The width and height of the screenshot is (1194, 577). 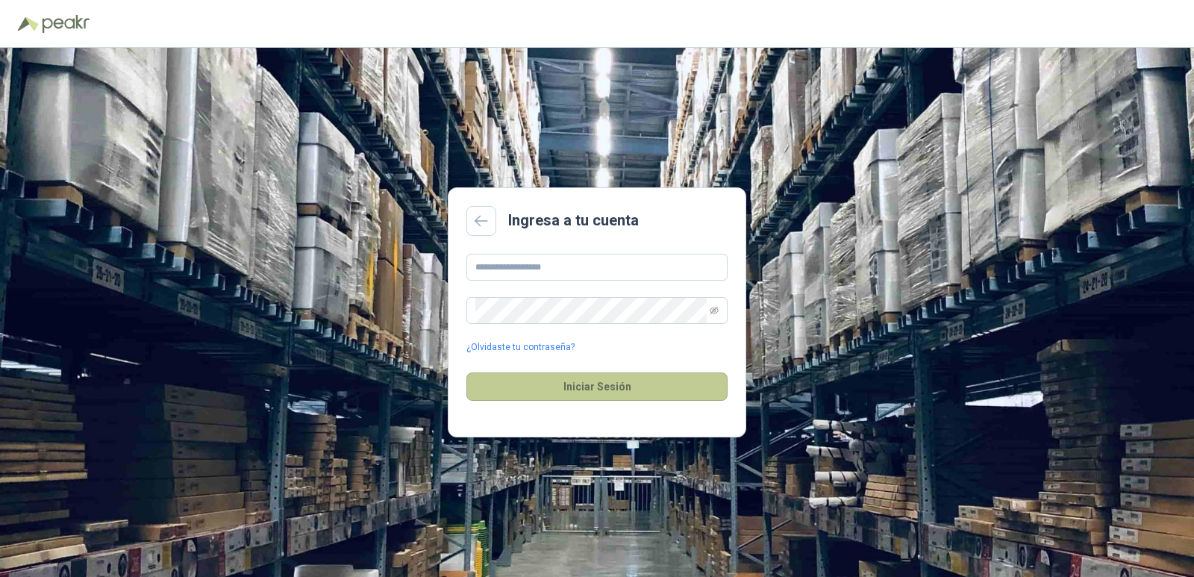 I want to click on span: eye-invisible, so click(x=714, y=310).